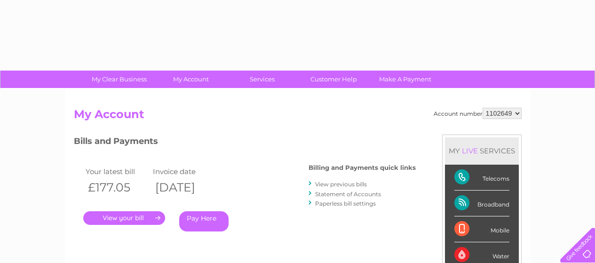 This screenshot has height=263, width=595. Describe the element at coordinates (204, 221) in the screenshot. I see `a: Pay Here` at that location.